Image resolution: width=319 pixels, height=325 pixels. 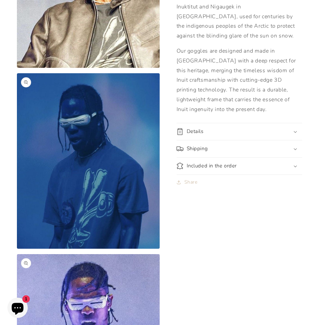 What do you see at coordinates (212, 166) in the screenshot?
I see `h2: Included in the order` at bounding box center [212, 166].